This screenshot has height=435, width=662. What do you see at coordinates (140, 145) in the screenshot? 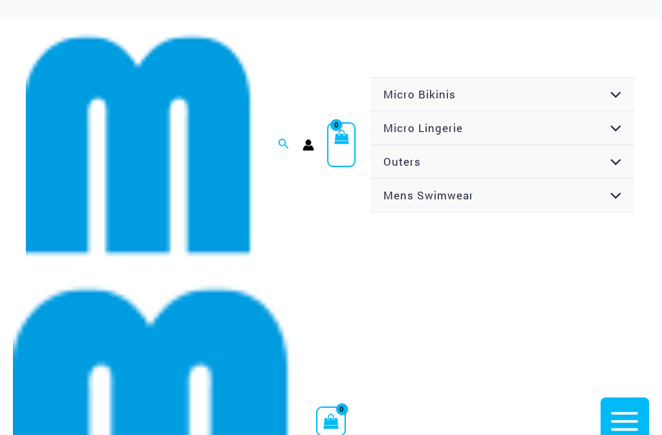
I see `img: cropped mm emblem` at bounding box center [140, 145].